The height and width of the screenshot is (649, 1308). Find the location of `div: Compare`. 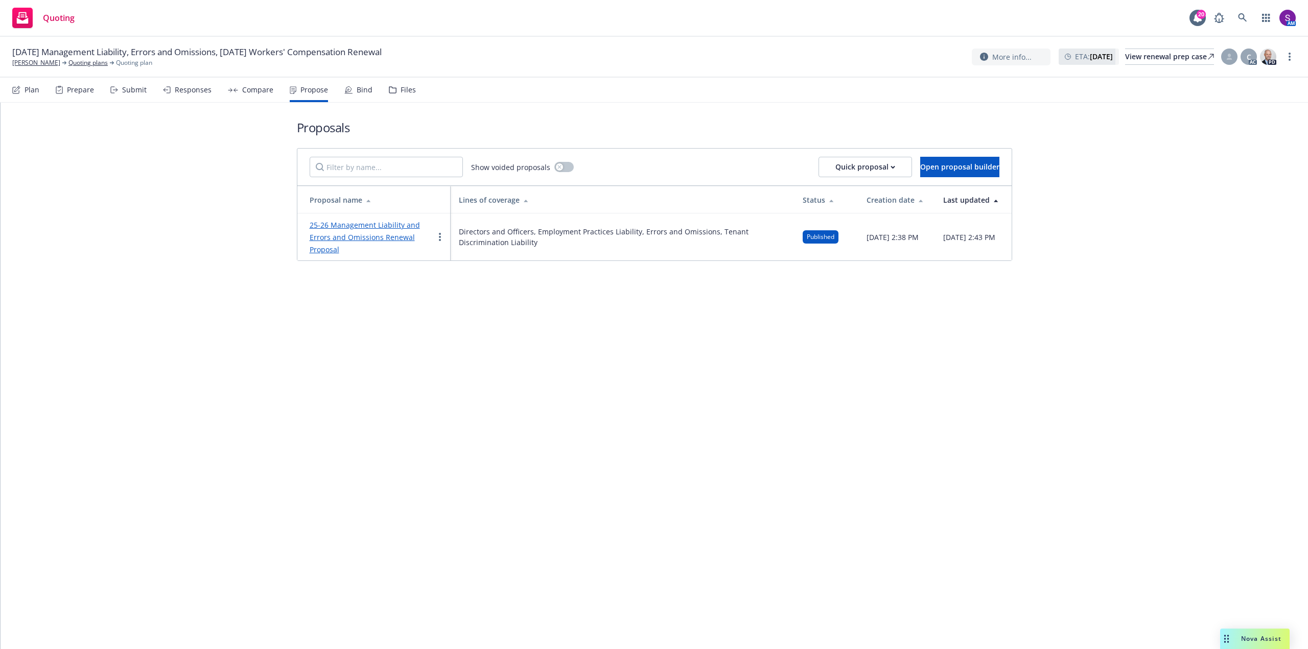

div: Compare is located at coordinates (258, 90).